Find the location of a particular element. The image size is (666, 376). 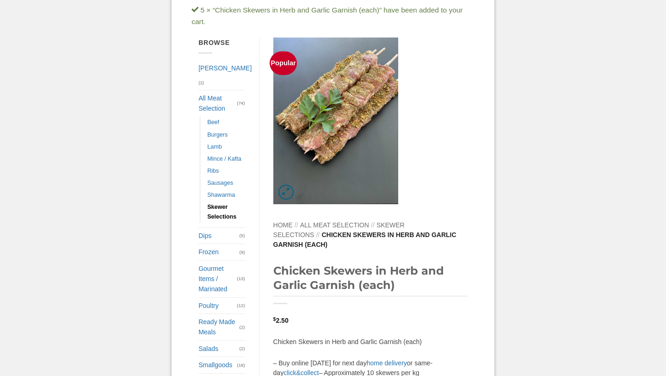

a: Ready Made Meals is located at coordinates (219, 327).